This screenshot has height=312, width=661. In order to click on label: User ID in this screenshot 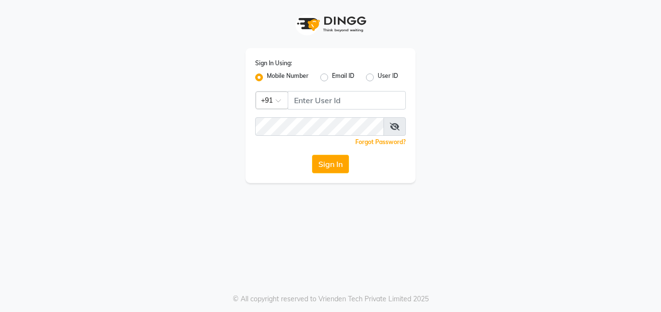, I will do `click(388, 77)`.